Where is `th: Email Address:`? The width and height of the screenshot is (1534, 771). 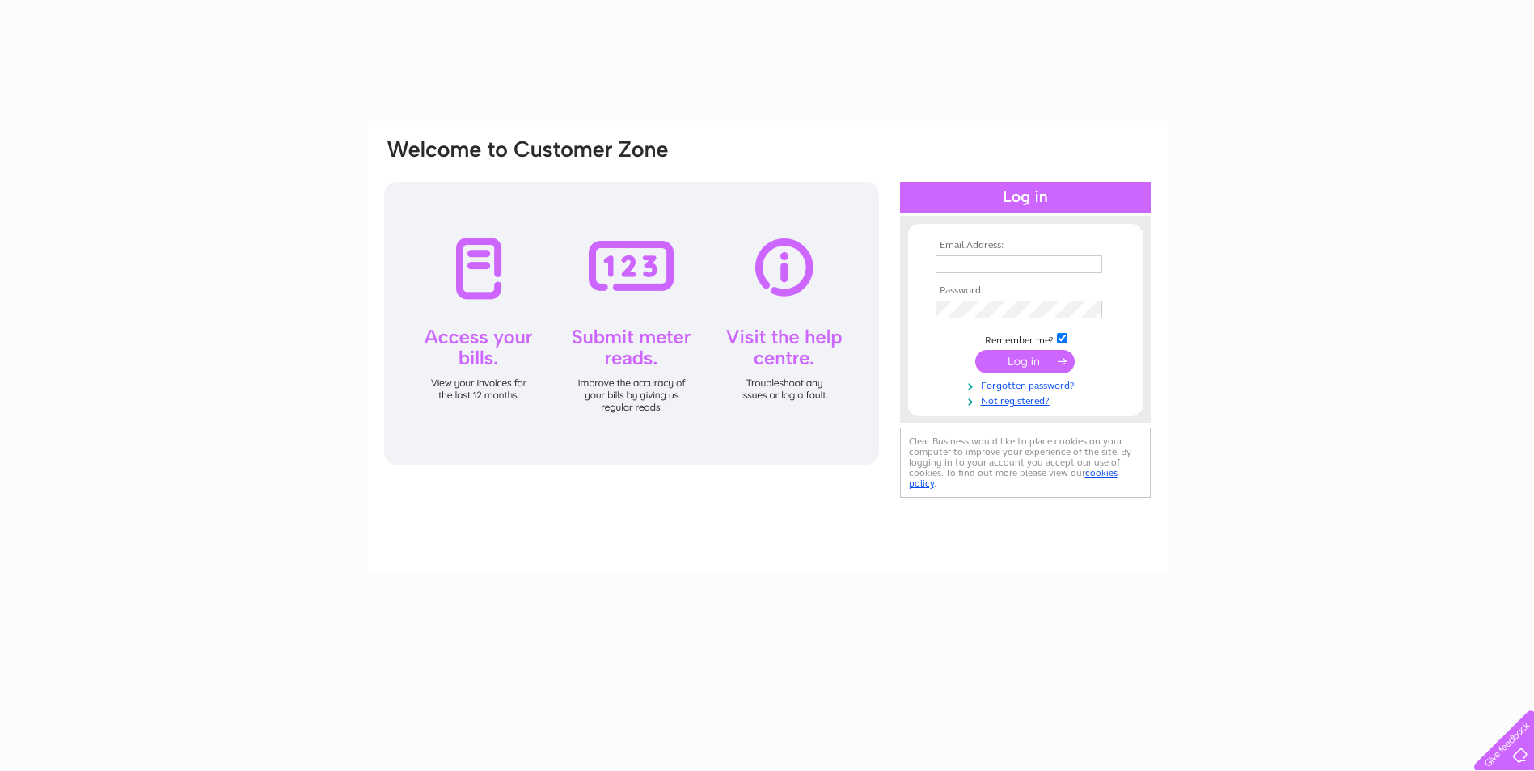
th: Email Address: is located at coordinates (1025, 246).